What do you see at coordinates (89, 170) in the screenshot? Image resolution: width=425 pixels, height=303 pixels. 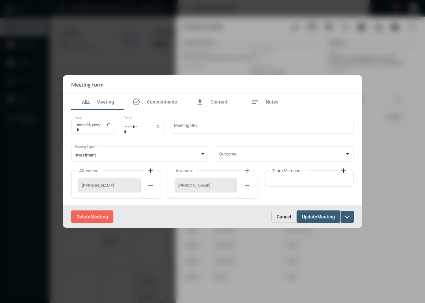 I see `label: Attendees:` at bounding box center [89, 170].